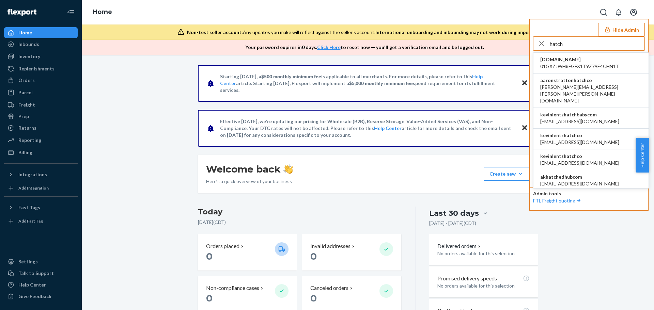  Describe the element at coordinates (507, 174) in the screenshot. I see `button: Create new` at that location.